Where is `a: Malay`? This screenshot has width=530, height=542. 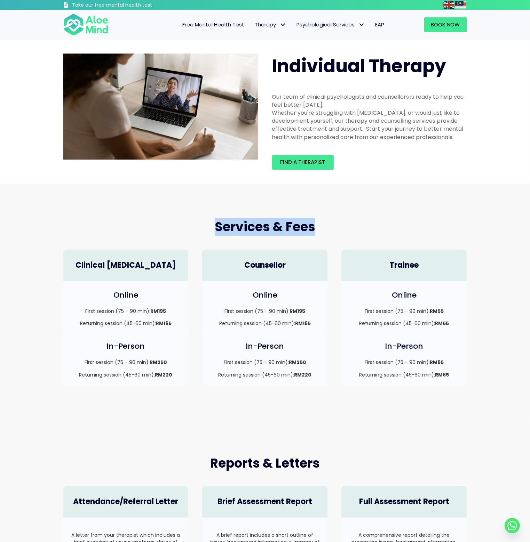 a: Malay is located at coordinates (461, 5).